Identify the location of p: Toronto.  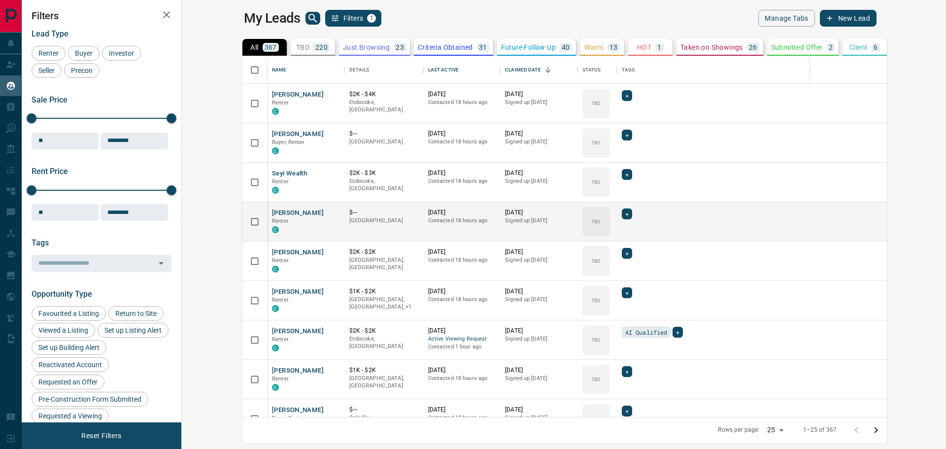
(384, 303).